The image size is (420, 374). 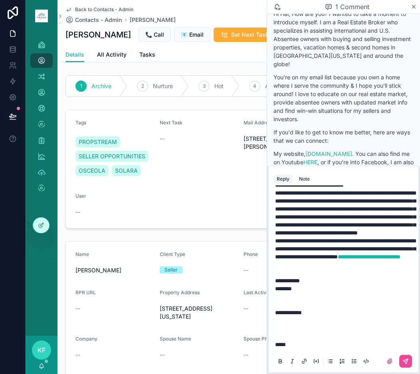 I want to click on a: All Activity, so click(x=112, y=55).